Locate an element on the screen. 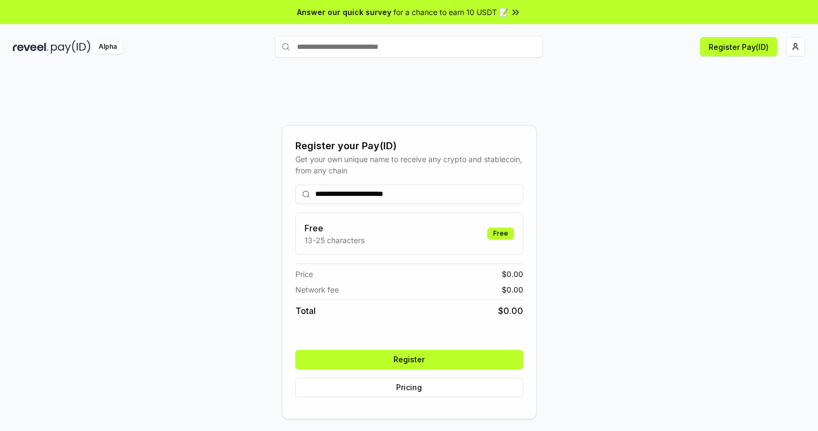 Image resolution: width=818 pixels, height=431 pixels. span: Answer our quick survey is located at coordinates (344, 12).